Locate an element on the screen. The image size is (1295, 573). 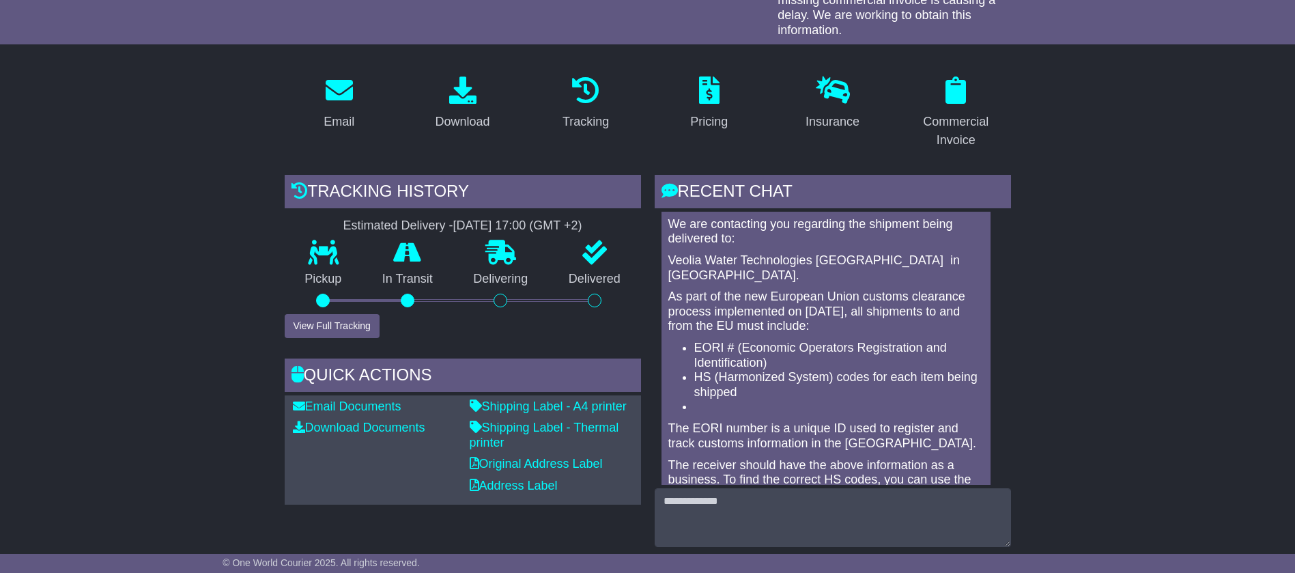
p: The receiver should have the above information as a business. To find the correct HS codes, you c... is located at coordinates (826, 480).